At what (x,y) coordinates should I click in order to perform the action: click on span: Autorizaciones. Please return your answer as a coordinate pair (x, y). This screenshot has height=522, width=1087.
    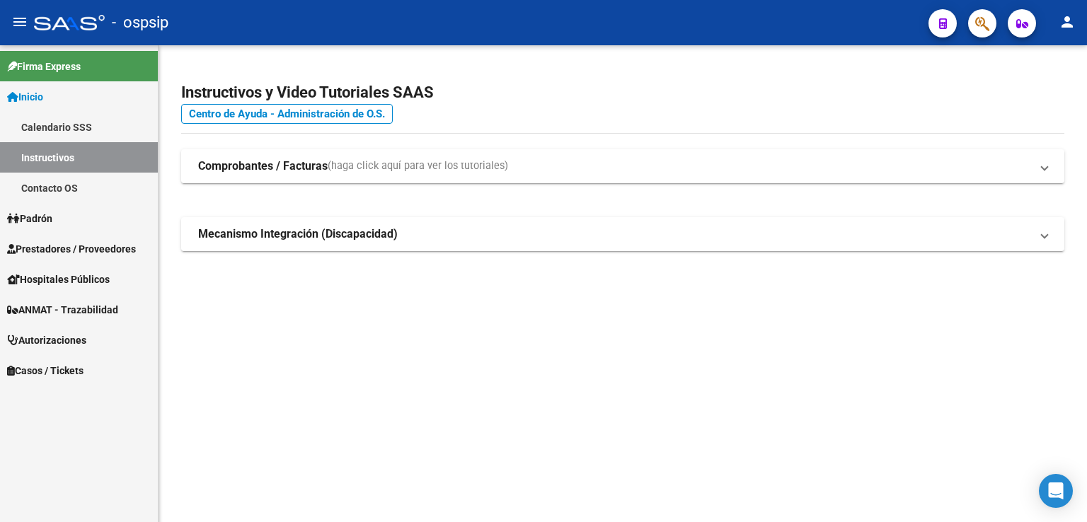
    Looking at the image, I should click on (47, 340).